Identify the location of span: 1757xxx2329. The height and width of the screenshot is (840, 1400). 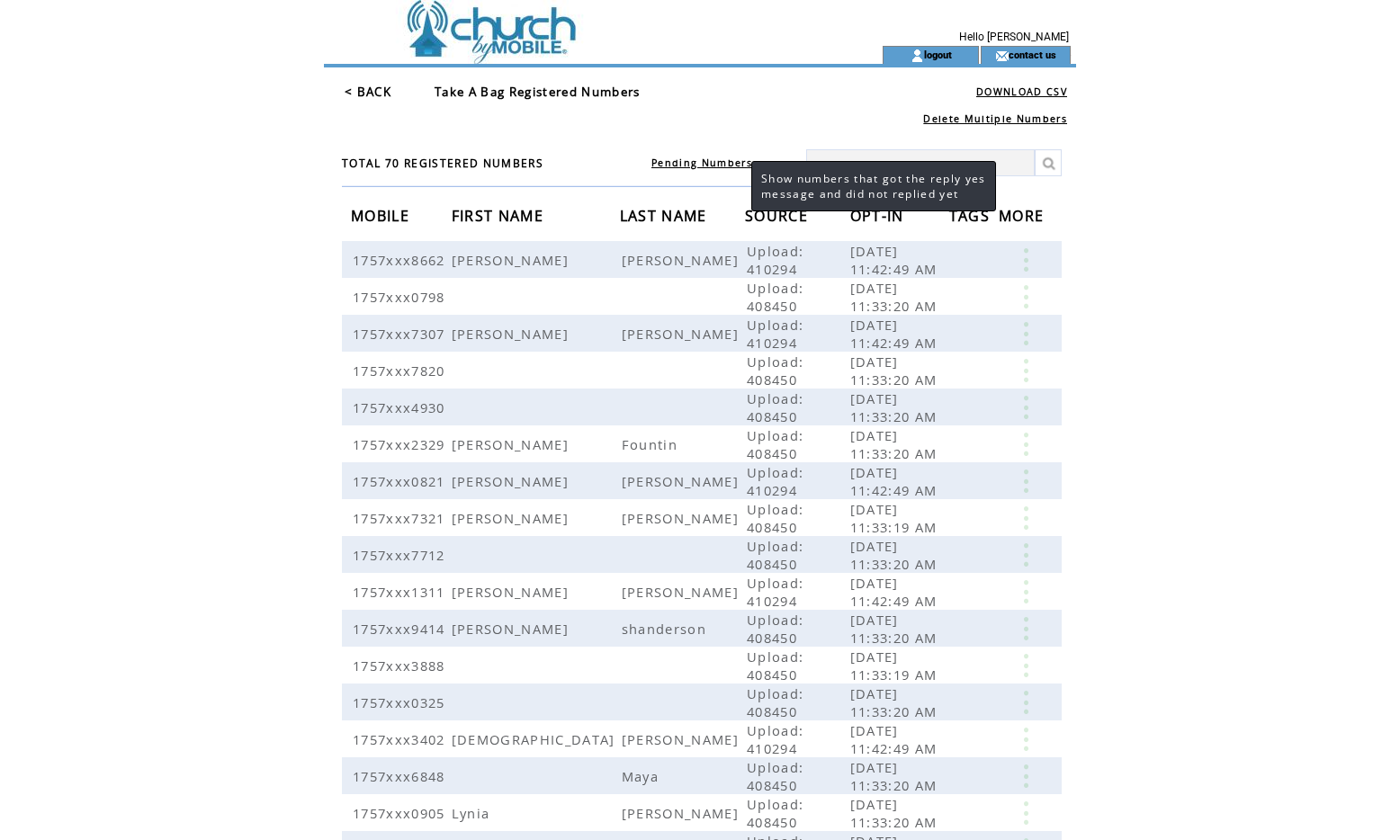
(401, 444).